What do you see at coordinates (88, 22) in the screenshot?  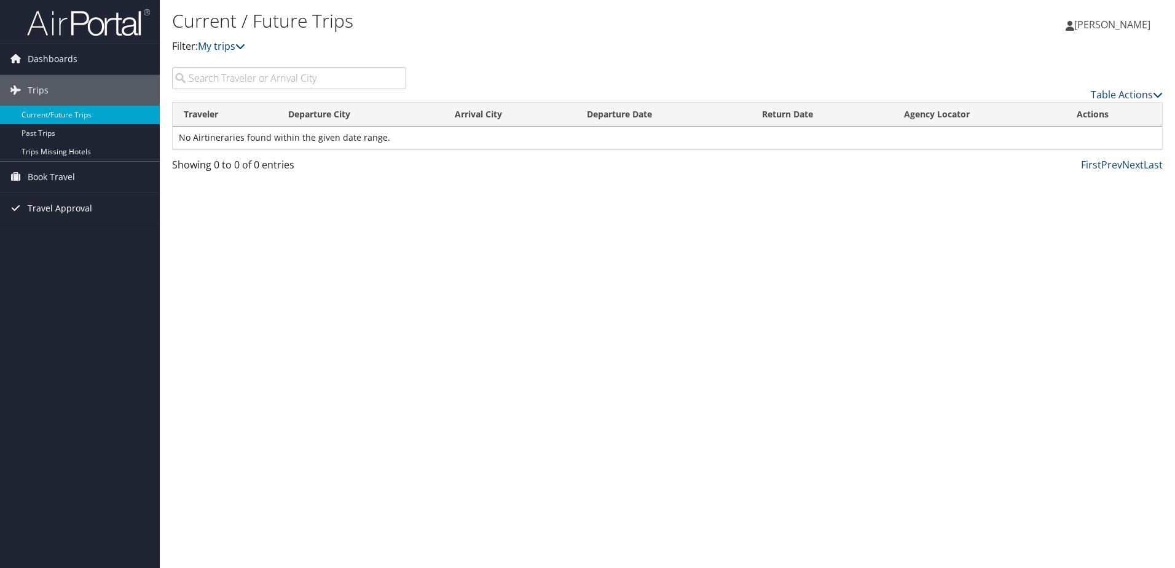 I see `img: airportal-logo.png` at bounding box center [88, 22].